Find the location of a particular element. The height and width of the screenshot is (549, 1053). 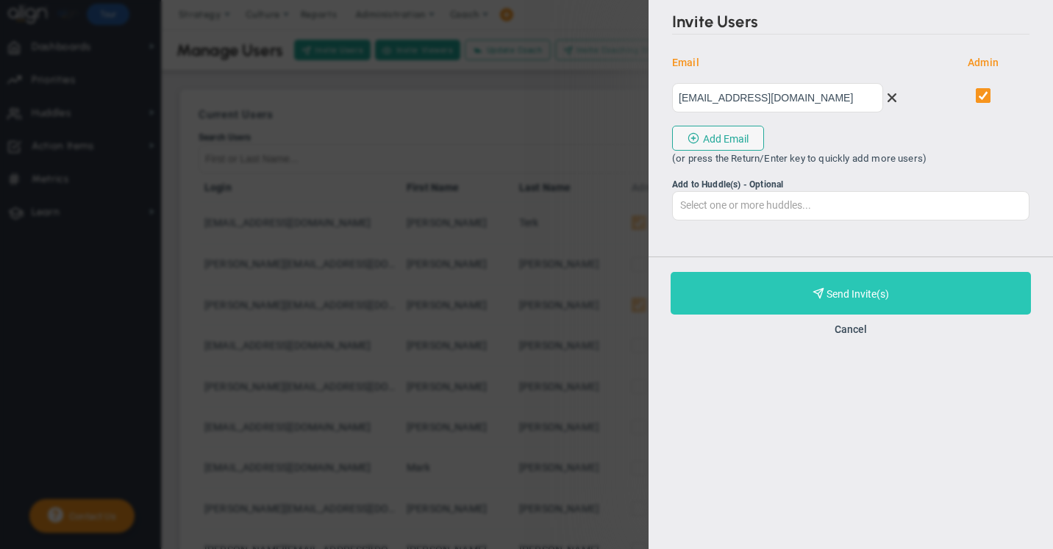

span: Send Invite(s) is located at coordinates (857, 294).